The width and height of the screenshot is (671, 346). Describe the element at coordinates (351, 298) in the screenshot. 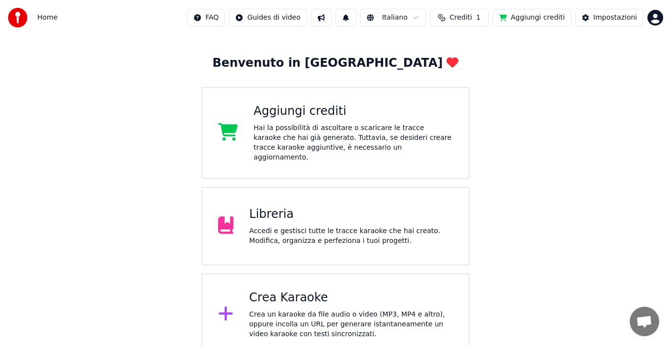

I see `div: Crea Karaoke` at that location.